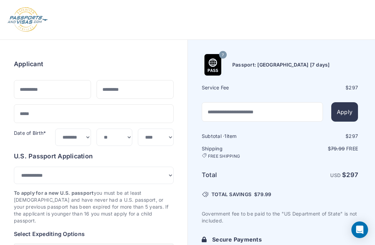 The width and height of the screenshot is (375, 245). What do you see at coordinates (240, 175) in the screenshot?
I see `h6: Total` at bounding box center [240, 175].